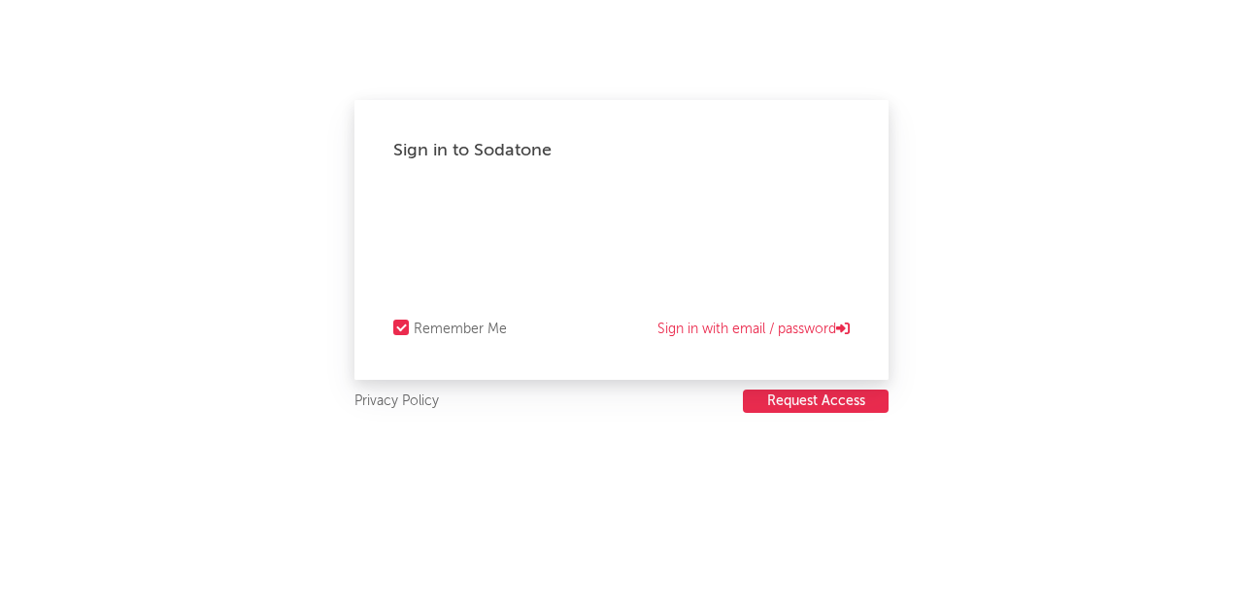  What do you see at coordinates (816, 401) in the screenshot?
I see `a: Request Access` at bounding box center [816, 401].